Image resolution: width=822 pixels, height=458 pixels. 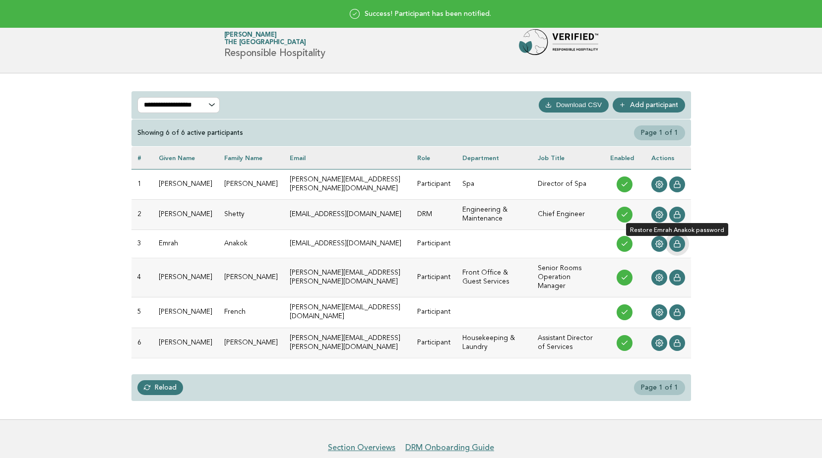 What do you see at coordinates (494, 278) in the screenshot?
I see `td: Front Office & Guest Services` at bounding box center [494, 278].